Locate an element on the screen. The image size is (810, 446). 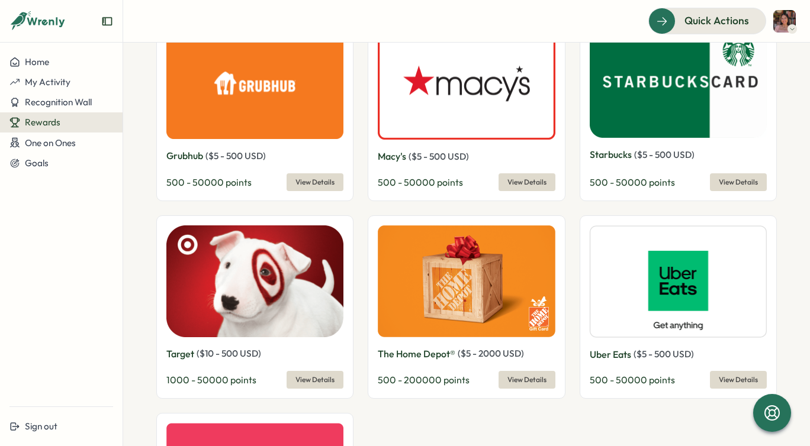
span: Quick Actions is located at coordinates (716, 21).